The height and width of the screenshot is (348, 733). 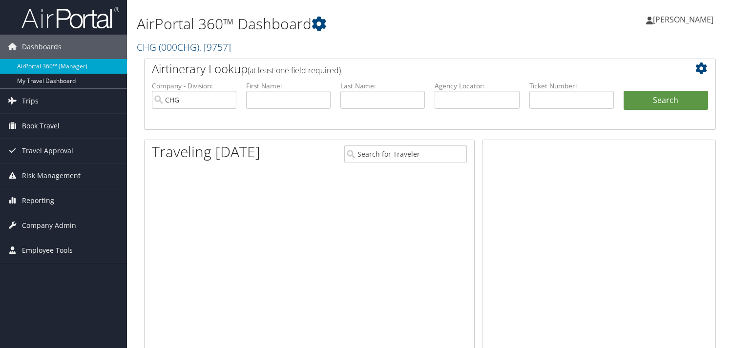 What do you see at coordinates (294, 70) in the screenshot?
I see `span: (at least one field required)` at bounding box center [294, 70].